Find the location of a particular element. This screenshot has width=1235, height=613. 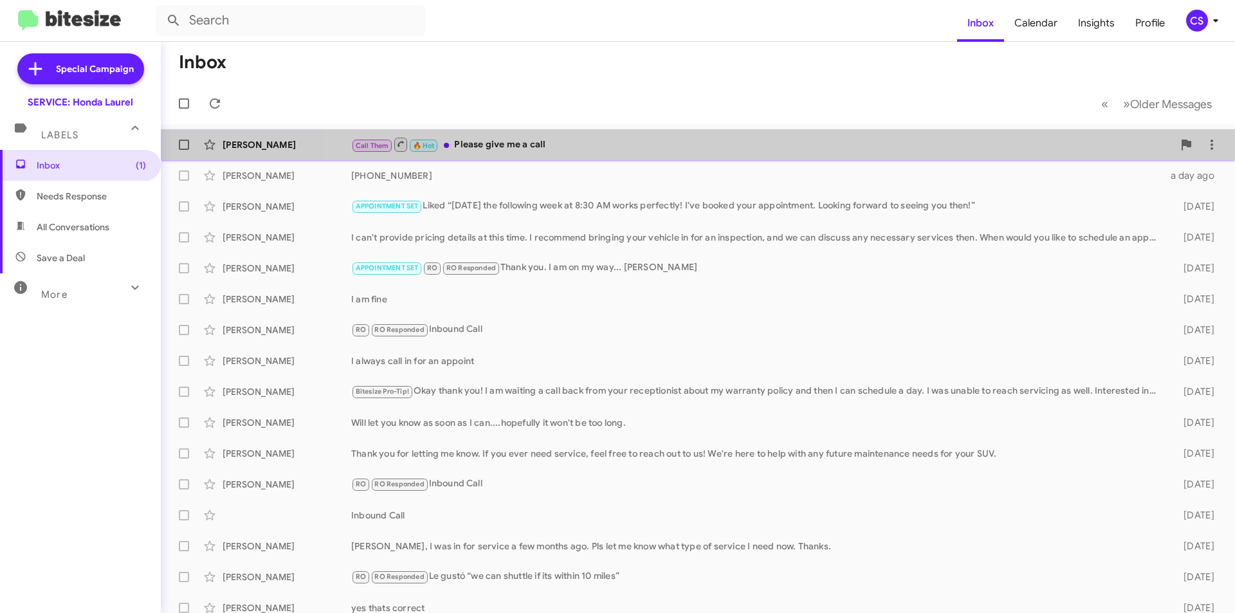

div: SERVICE: Honda Laurel is located at coordinates (80, 102).